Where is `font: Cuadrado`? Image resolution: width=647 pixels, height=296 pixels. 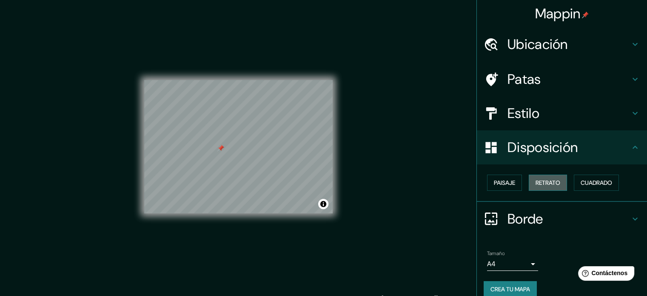
font: Cuadrado is located at coordinates (596, 183).